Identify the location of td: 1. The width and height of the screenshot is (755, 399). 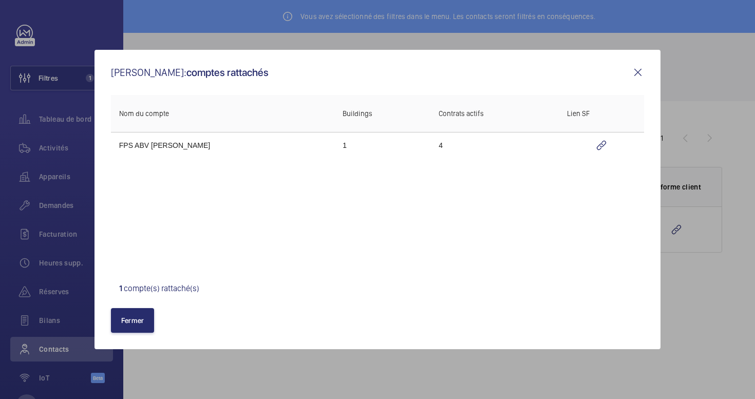
(382, 145).